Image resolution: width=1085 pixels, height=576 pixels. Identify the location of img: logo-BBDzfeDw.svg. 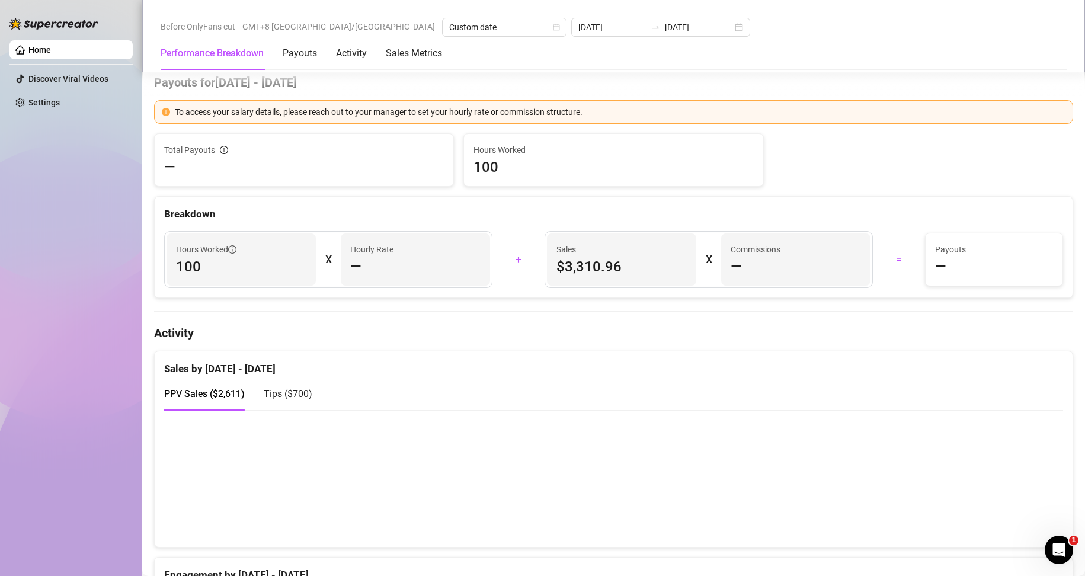
(54, 24).